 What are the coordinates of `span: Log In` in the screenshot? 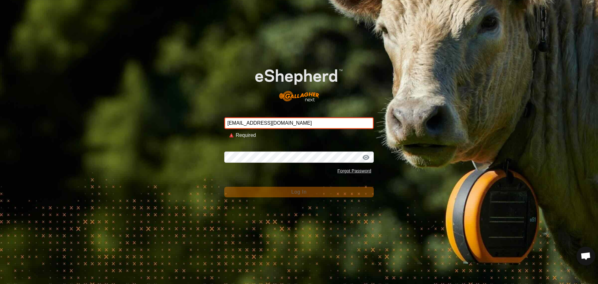 It's located at (299, 192).